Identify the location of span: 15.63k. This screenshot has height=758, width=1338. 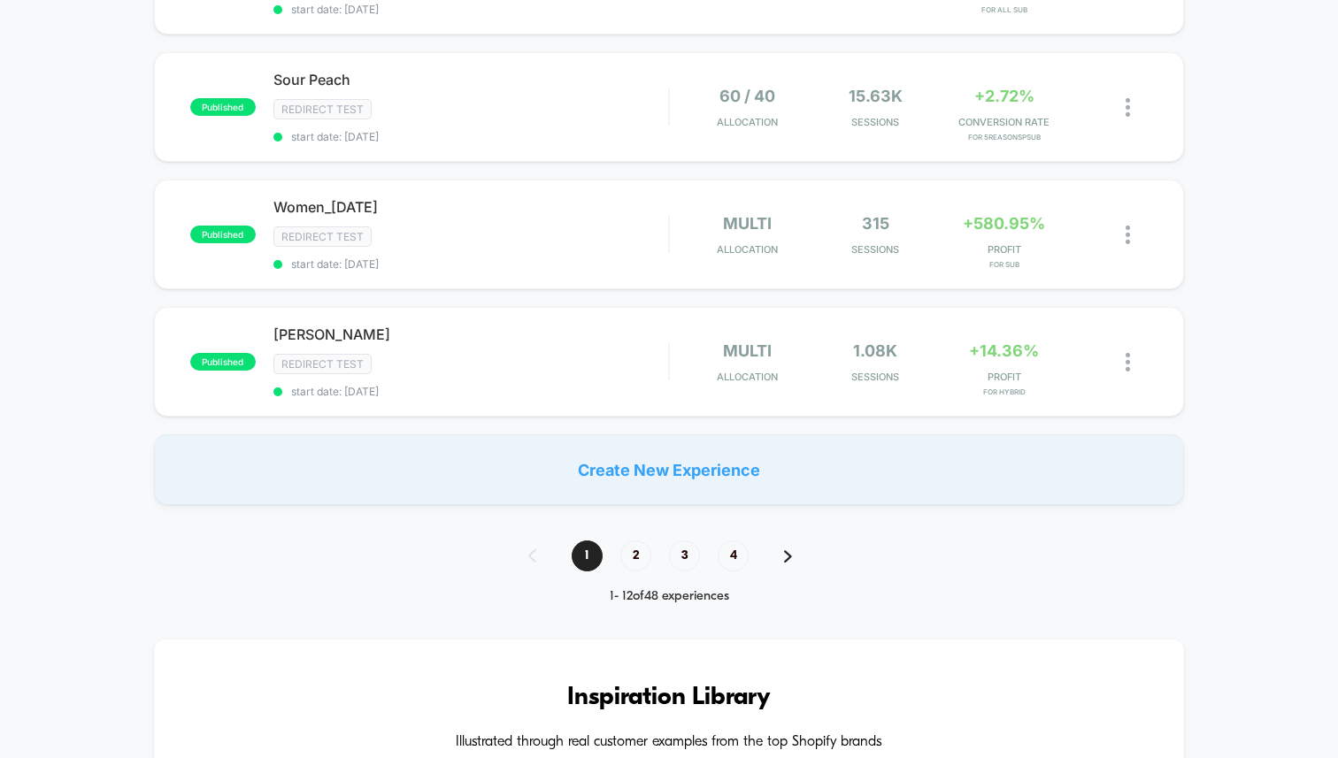
(875, 96).